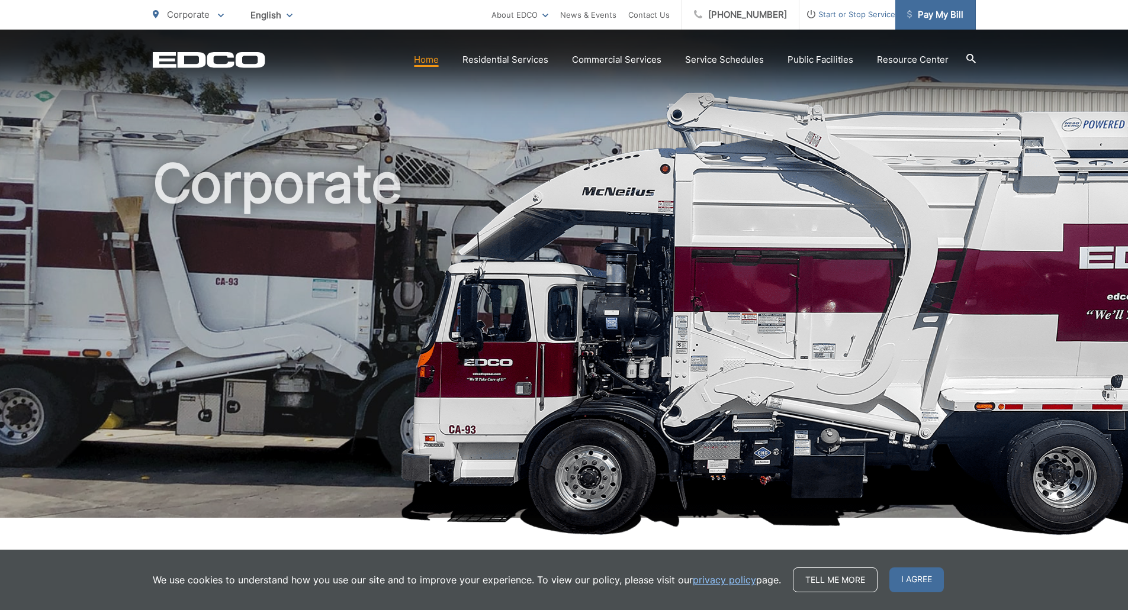 Image resolution: width=1128 pixels, height=610 pixels. Describe the element at coordinates (649, 15) in the screenshot. I see `a: Contact Us` at that location.